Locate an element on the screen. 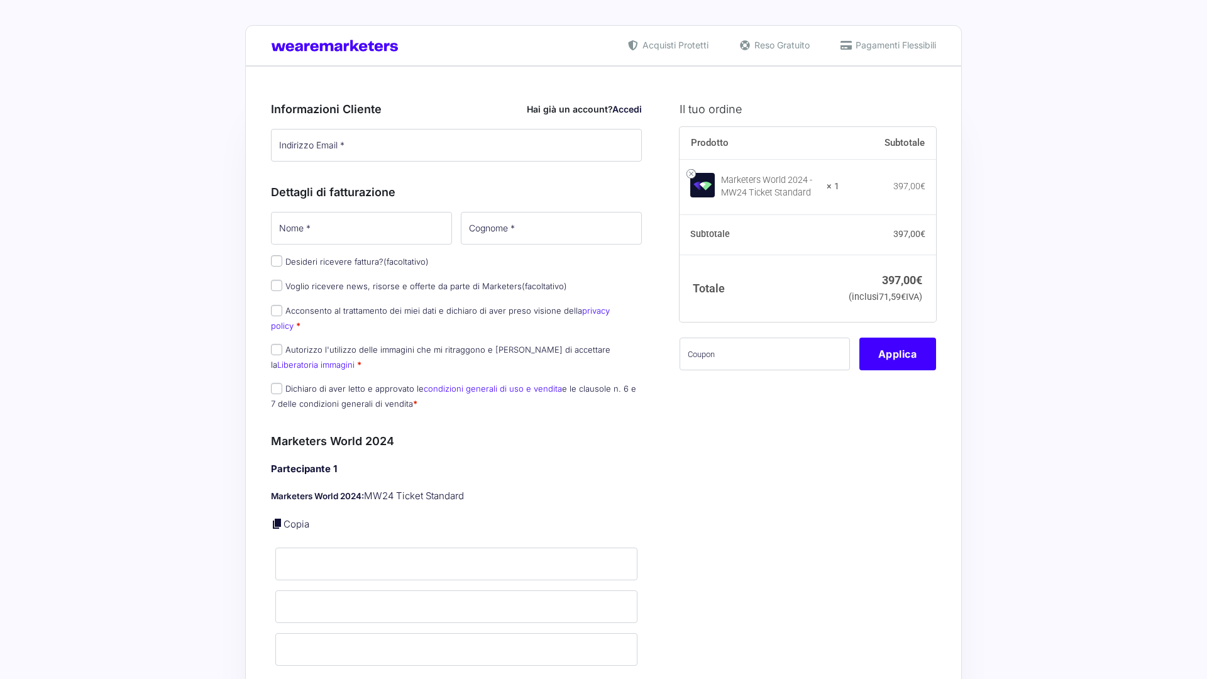  th: Totale is located at coordinates (759, 288).